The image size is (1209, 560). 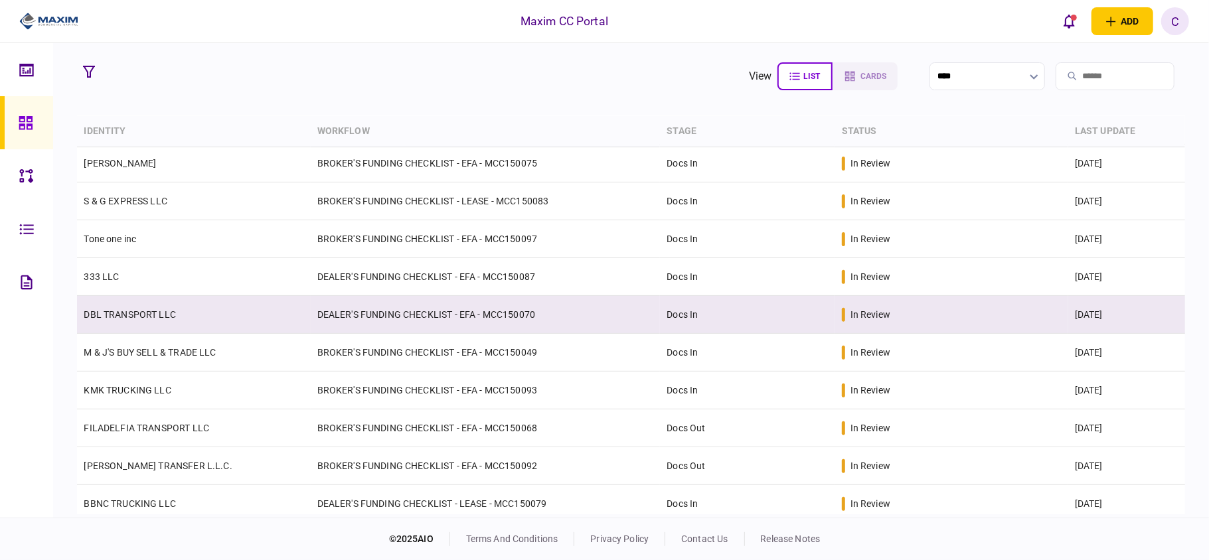 I want to click on td: BROKER'S FUNDING CHECKLIST - EFA - MCC150092, so click(x=485, y=466).